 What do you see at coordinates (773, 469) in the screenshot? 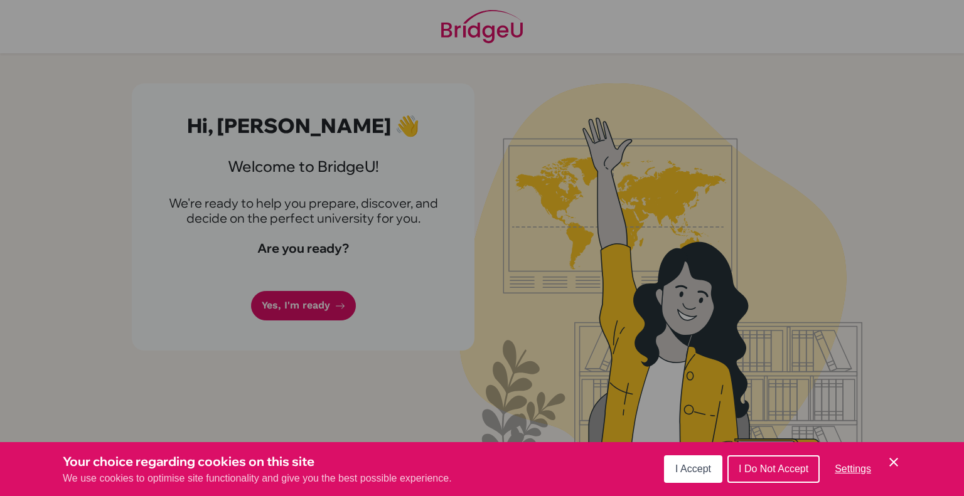
I see `button: I Do Not Accept` at bounding box center [773, 469].